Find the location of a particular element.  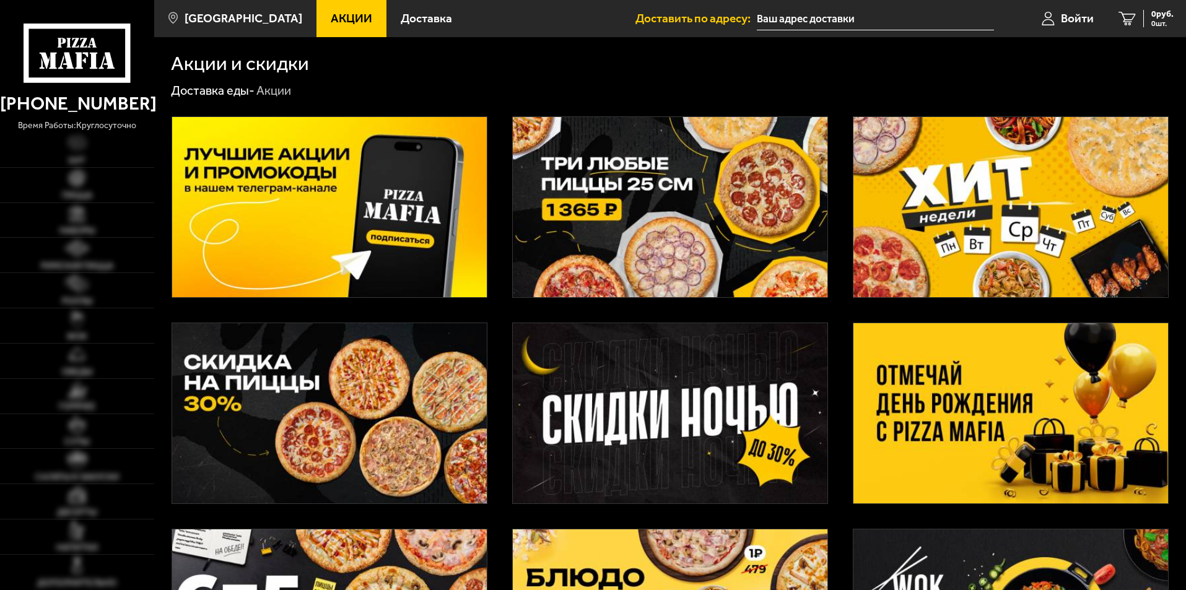

div: Акции is located at coordinates (274, 91).